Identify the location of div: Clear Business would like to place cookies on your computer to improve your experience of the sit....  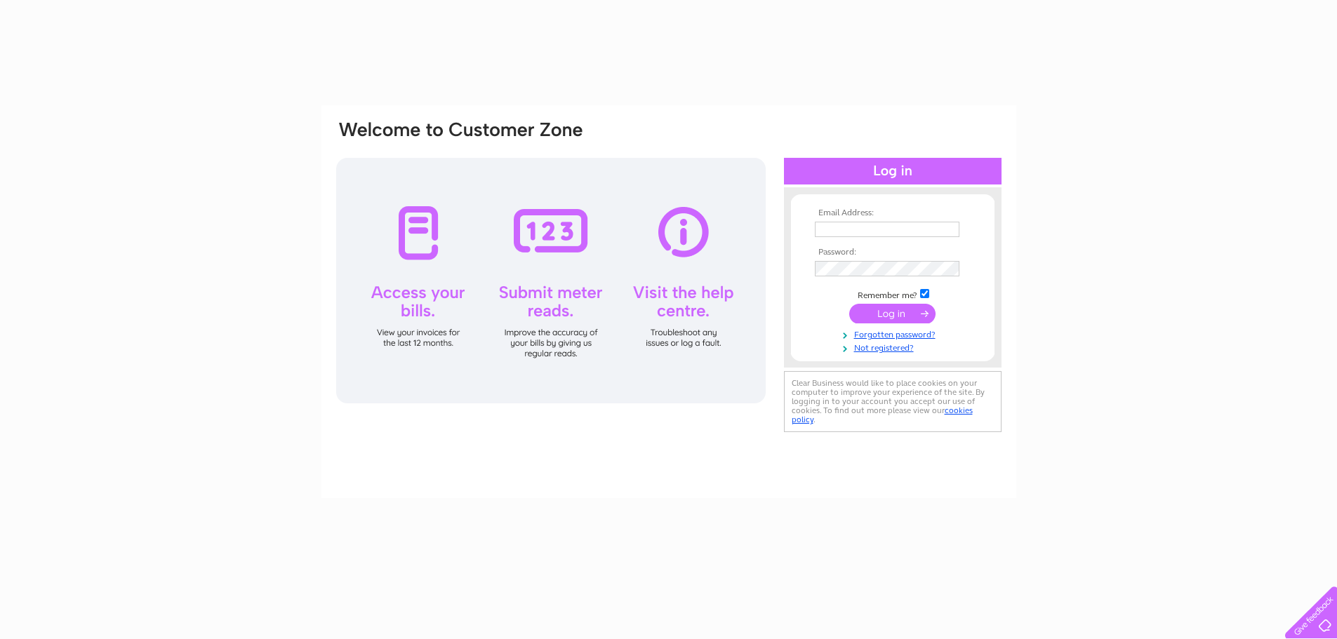
(893, 401).